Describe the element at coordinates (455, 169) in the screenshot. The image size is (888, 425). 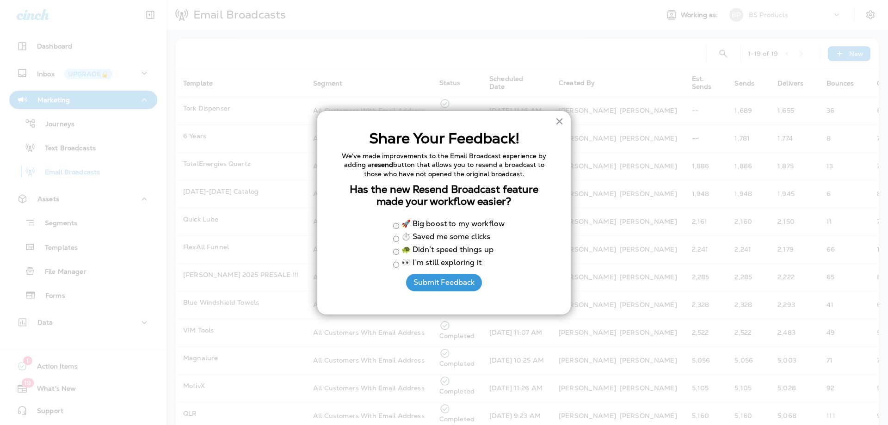
I see `span: button that allows you to resend a broadcast to those who have not opened the original broadcast.` at that location.